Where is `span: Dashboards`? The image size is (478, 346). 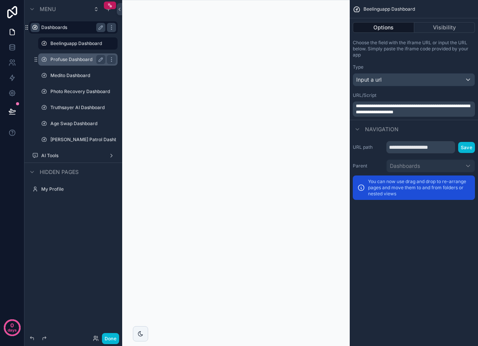 span: Dashboards is located at coordinates (405, 166).